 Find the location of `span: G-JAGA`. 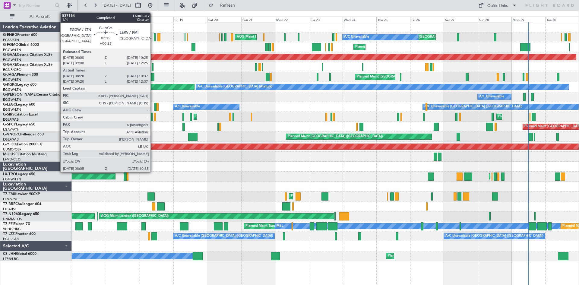

span: G-JAGA is located at coordinates (10, 75).